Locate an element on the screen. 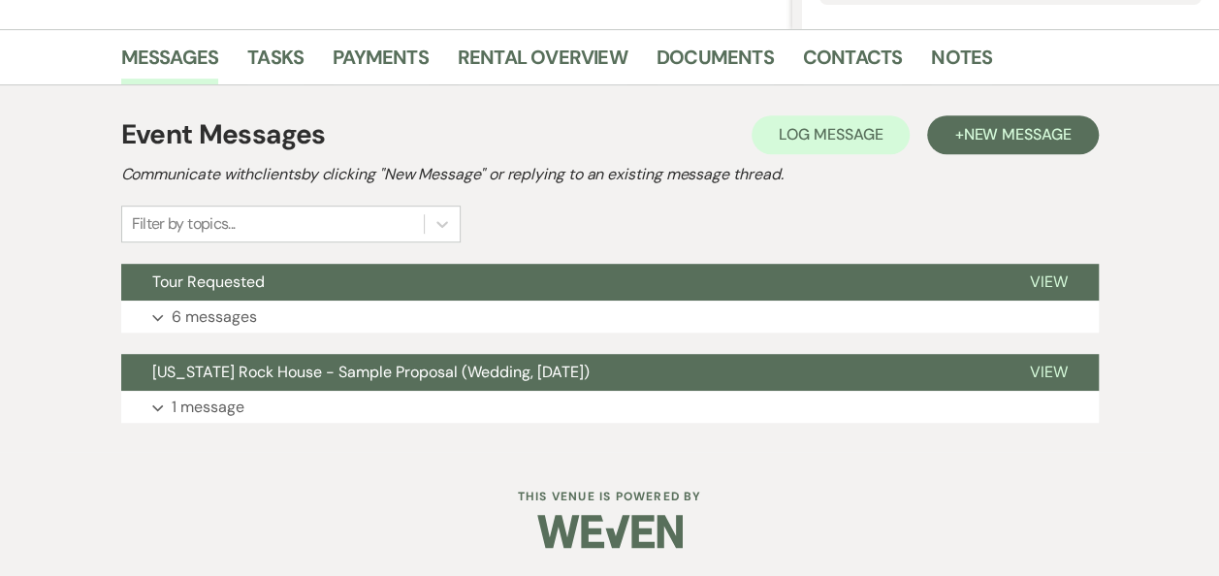  span: Log Message is located at coordinates (830, 134).